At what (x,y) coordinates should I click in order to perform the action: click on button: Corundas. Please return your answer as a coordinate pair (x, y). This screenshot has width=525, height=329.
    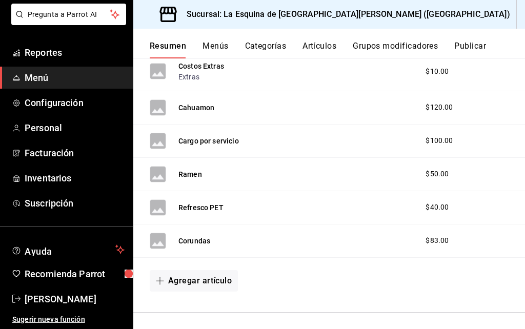
    Looking at the image, I should click on (194, 241).